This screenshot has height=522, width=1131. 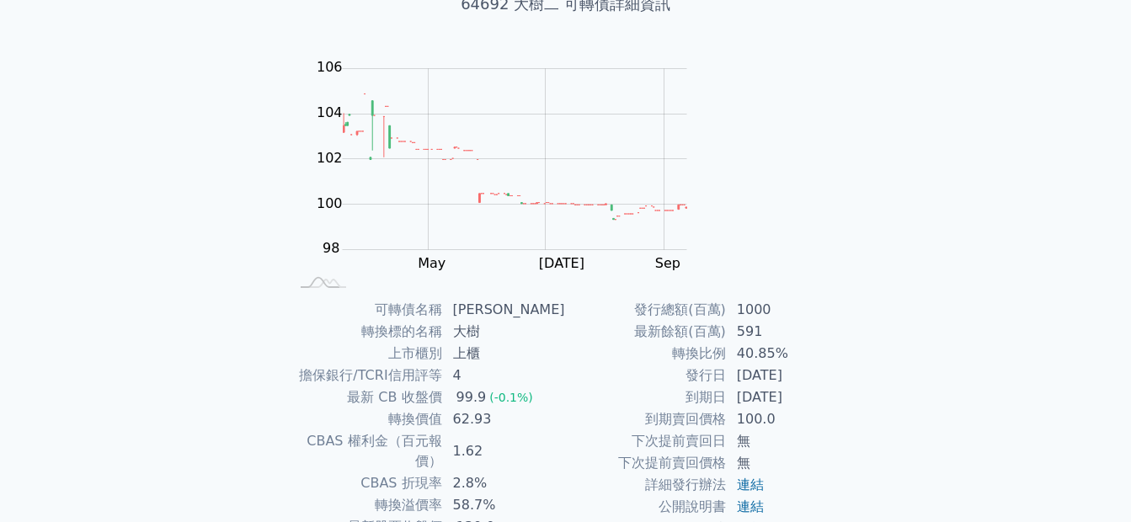 I want to click on div: 99.9, so click(x=472, y=397).